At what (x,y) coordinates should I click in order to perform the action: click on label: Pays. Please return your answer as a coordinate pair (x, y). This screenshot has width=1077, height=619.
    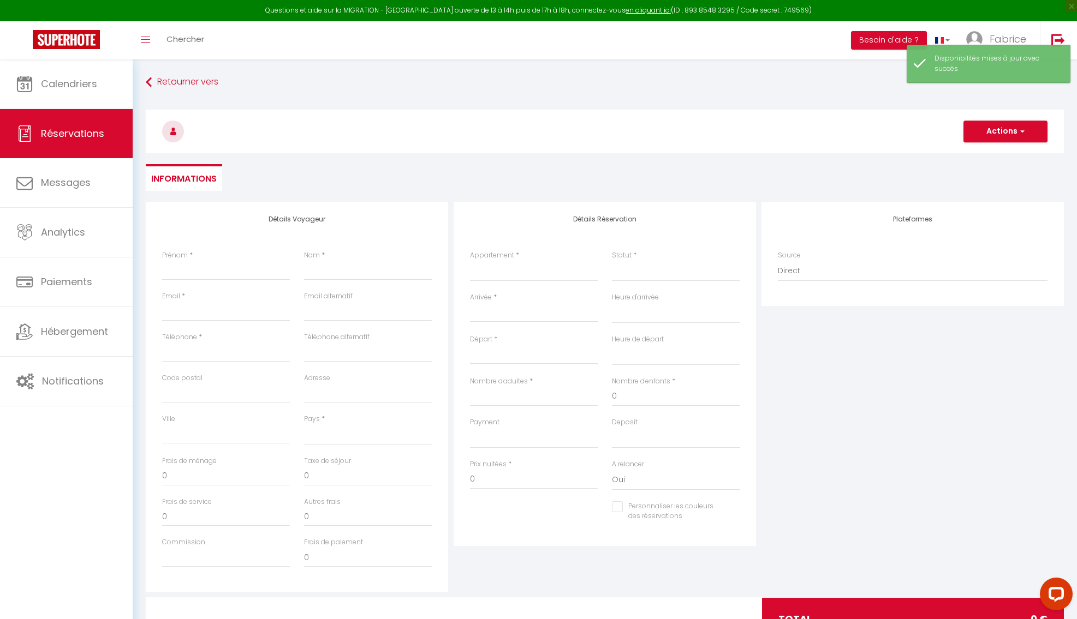
    Looking at the image, I should click on (312, 419).